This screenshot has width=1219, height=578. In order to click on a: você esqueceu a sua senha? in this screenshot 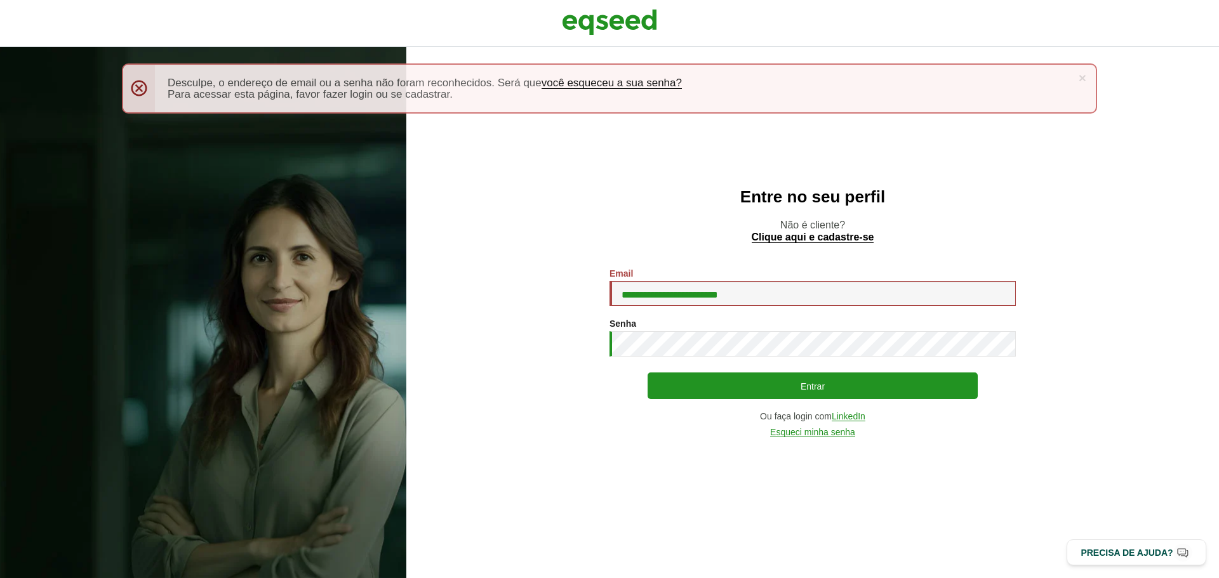, I will do `click(611, 83)`.